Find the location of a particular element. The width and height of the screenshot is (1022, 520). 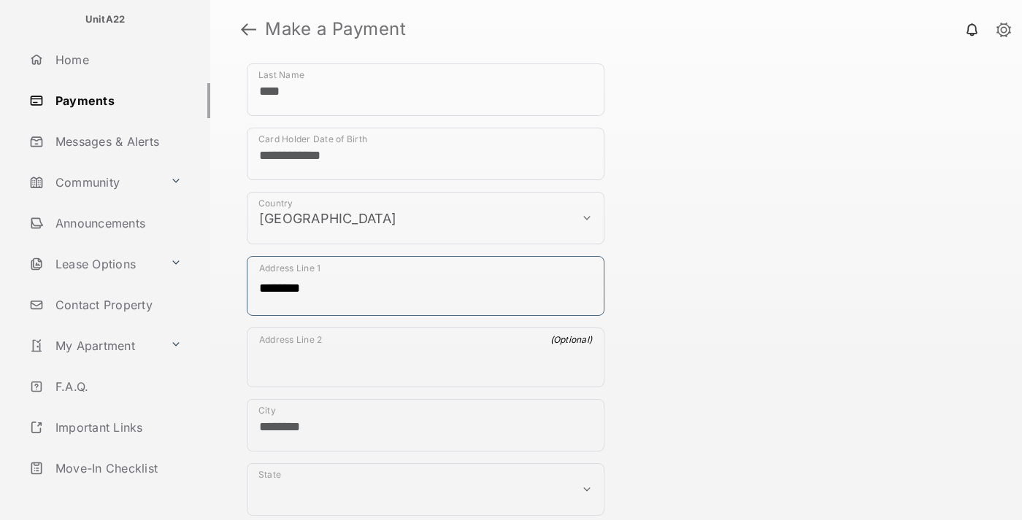

div: payment_method_screening[postal_addresses][country] is located at coordinates (425, 218).